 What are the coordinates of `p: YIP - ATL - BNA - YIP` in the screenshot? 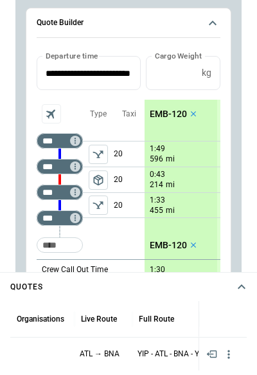 It's located at (177, 354).